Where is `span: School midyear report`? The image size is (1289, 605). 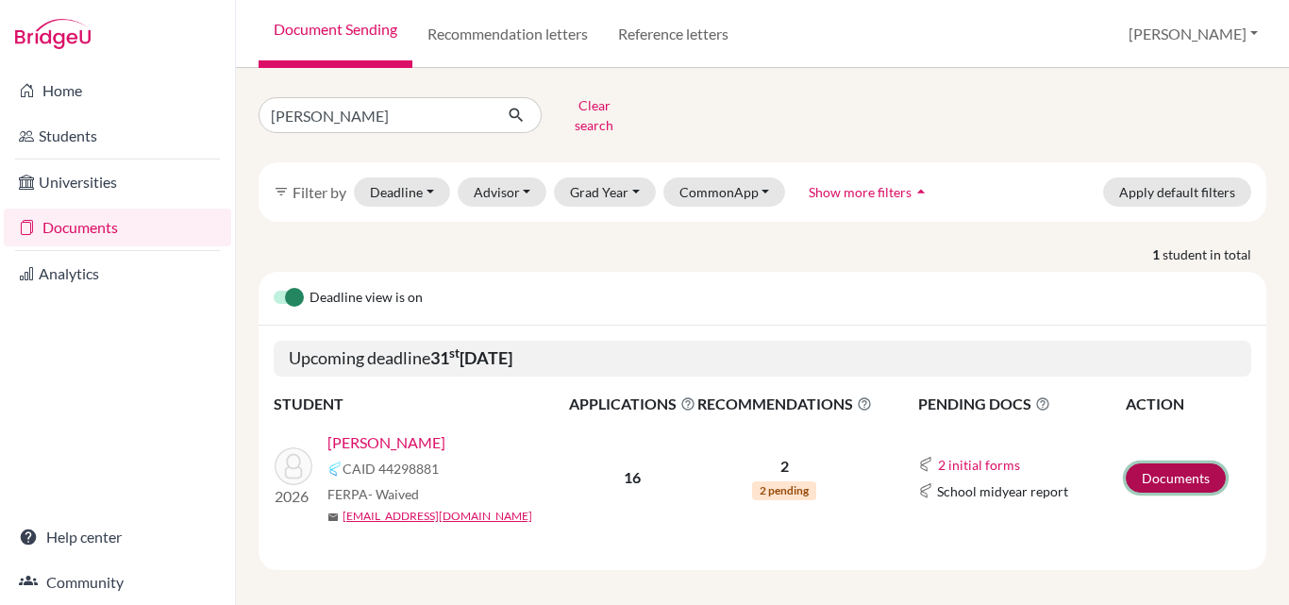 span: School midyear report is located at coordinates (1002, 491).